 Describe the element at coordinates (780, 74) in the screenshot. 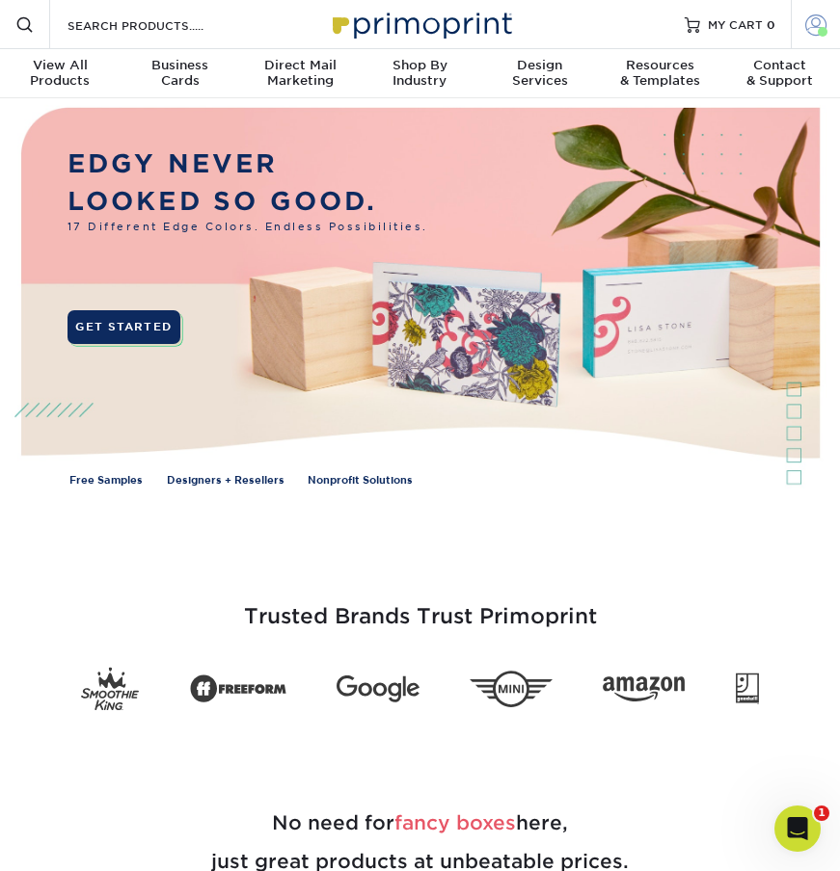

I see `a: Contact& Support` at that location.